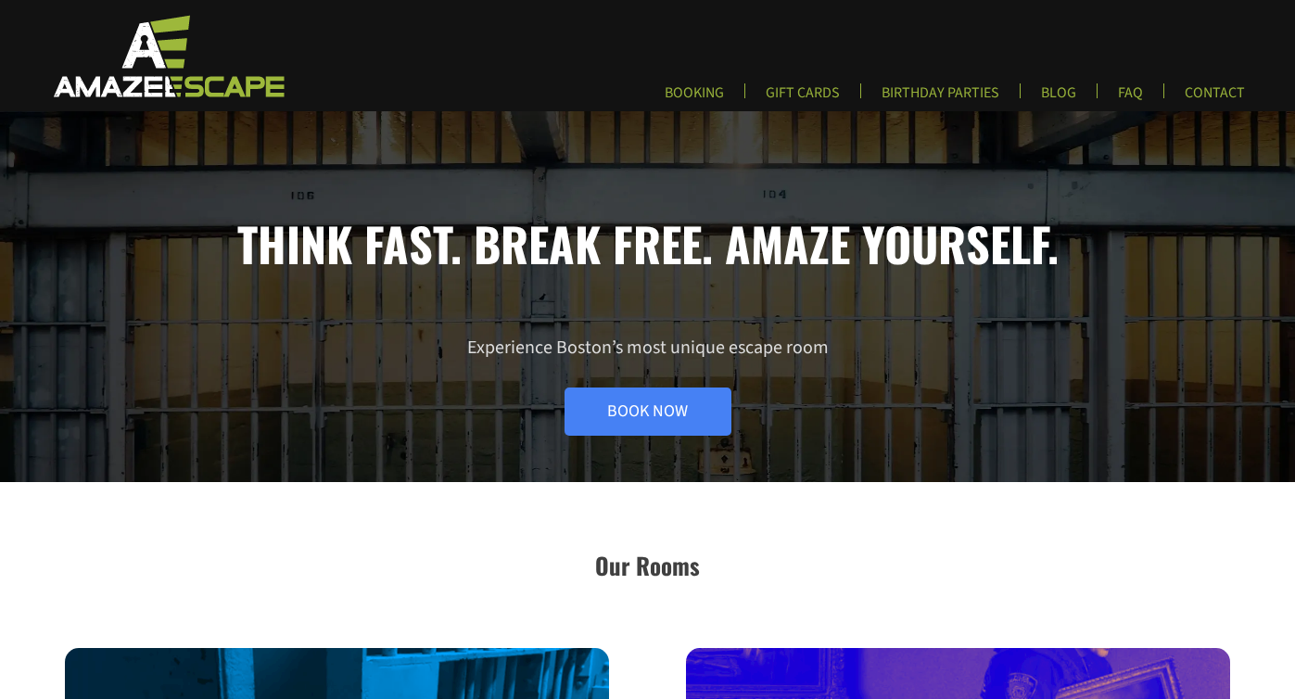  I want to click on img: Escape Room Game in Boston Area, so click(167, 56).